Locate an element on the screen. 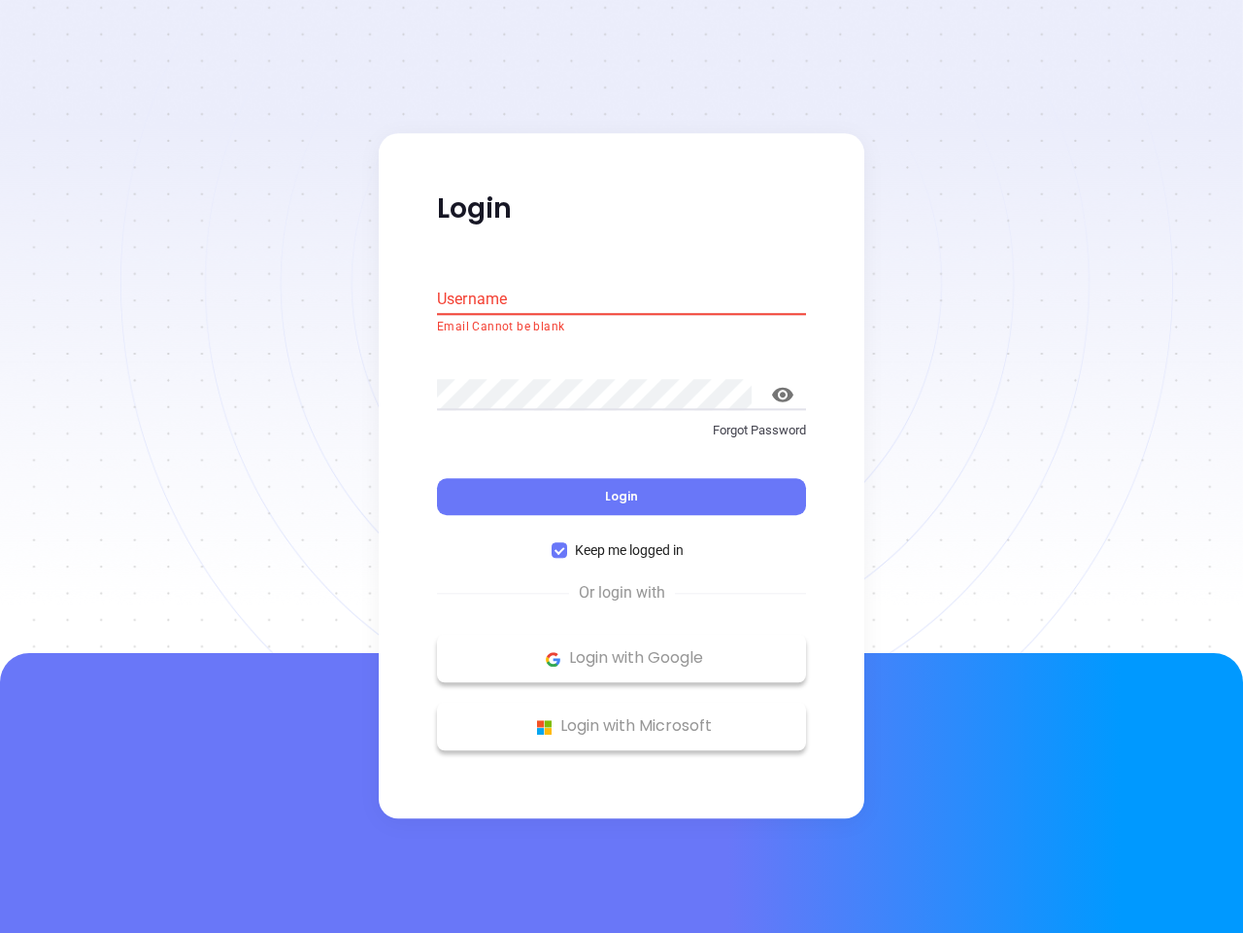 This screenshot has width=1243, height=933. p: Forgot Password is located at coordinates (622, 430).